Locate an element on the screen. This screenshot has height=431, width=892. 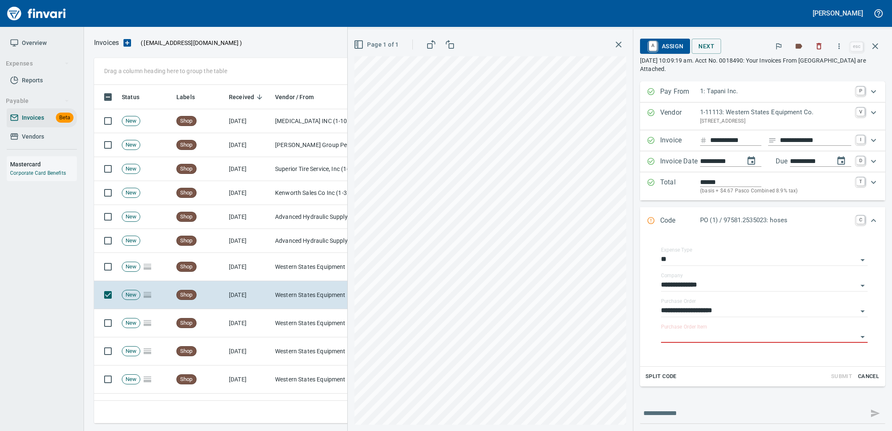
span: Invoices is located at coordinates (33, 118).